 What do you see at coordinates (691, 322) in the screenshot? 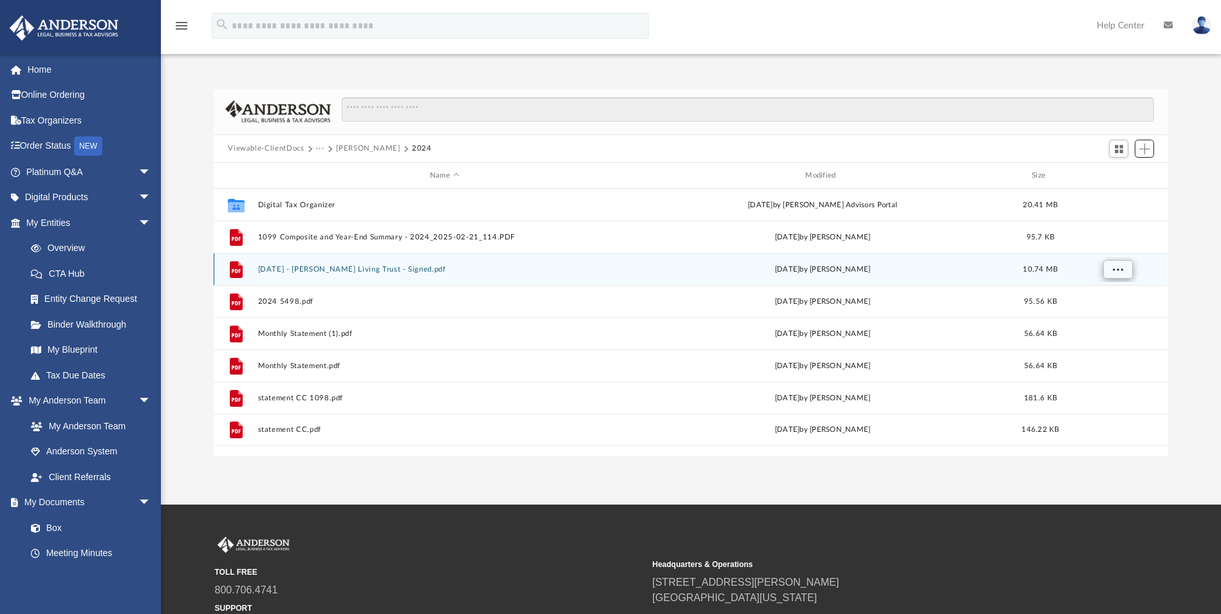
I see `div: grid` at bounding box center [691, 322].